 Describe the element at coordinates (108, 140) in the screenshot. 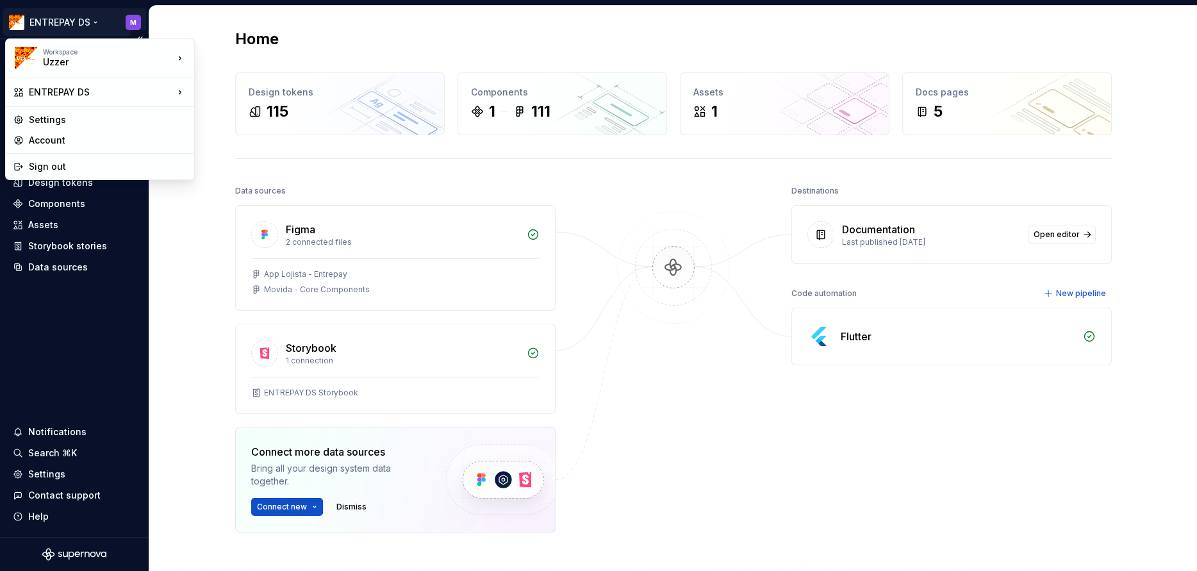

I see `div: Account` at that location.